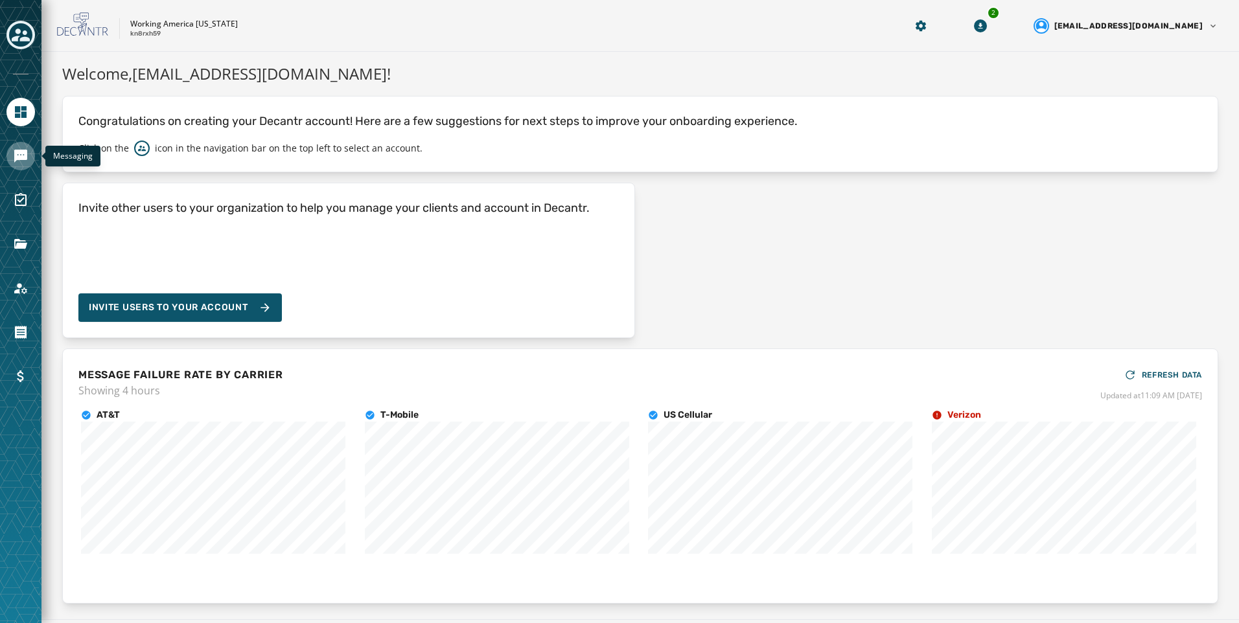 The image size is (1239, 623). I want to click on p: Congratulations on creating your Decantr account! Here are a few suggestions for next steps to im..., so click(640, 121).